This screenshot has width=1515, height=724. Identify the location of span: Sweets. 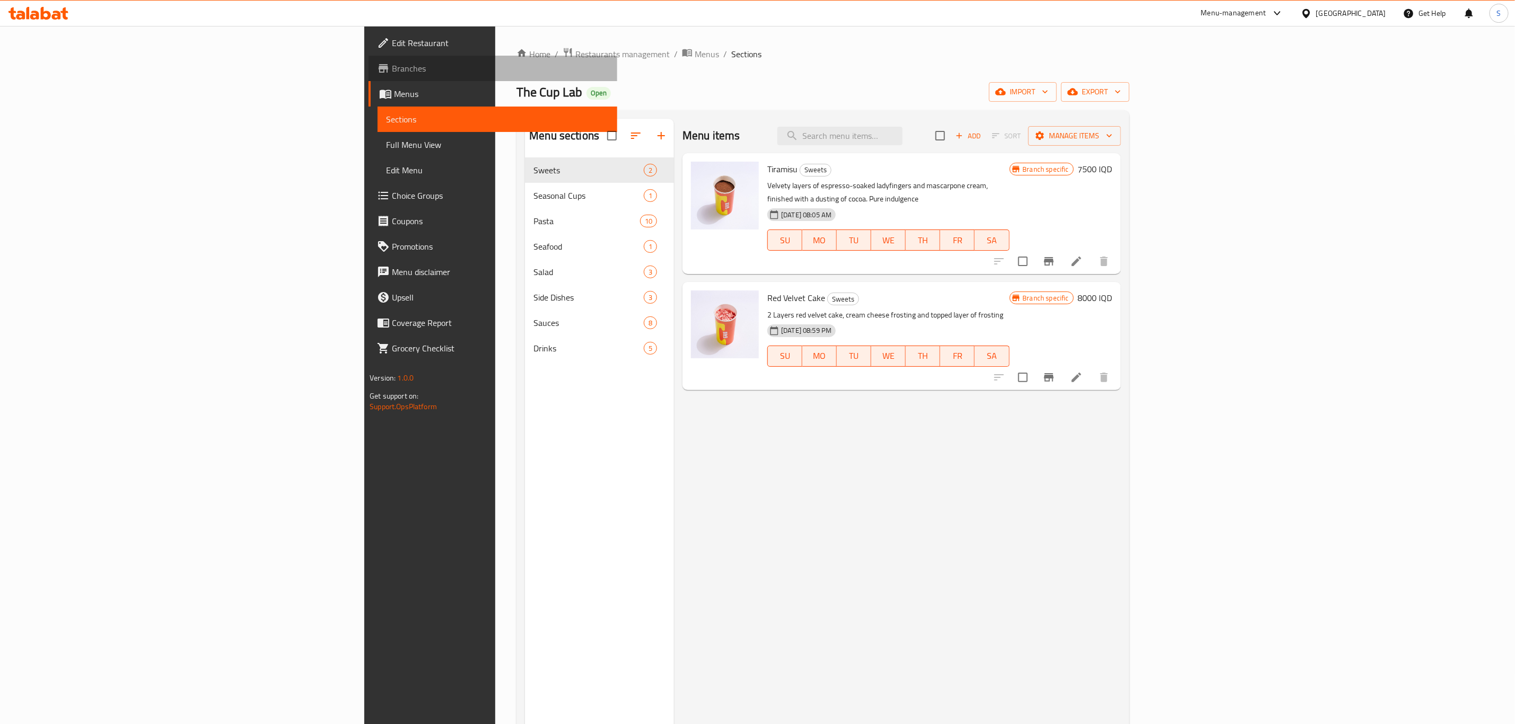
(589, 170).